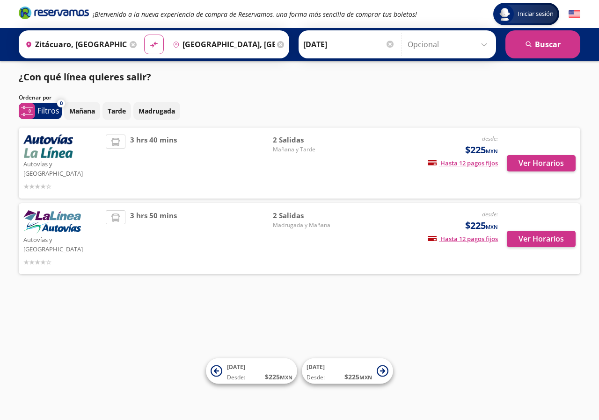 The width and height of the screenshot is (599, 420). What do you see at coordinates (35, 98) in the screenshot?
I see `p: Ordenar por` at bounding box center [35, 98].